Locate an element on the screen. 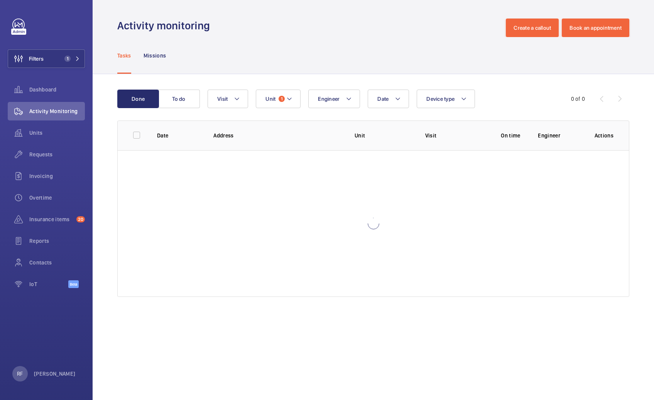 This screenshot has width=654, height=400. p: Date is located at coordinates (179, 135).